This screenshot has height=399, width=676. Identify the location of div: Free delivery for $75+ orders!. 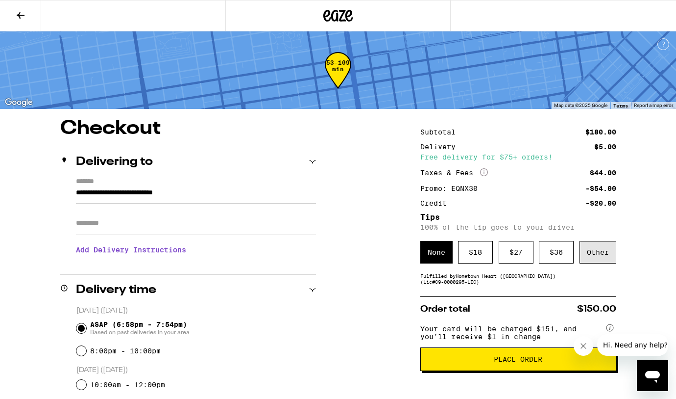
(519, 157).